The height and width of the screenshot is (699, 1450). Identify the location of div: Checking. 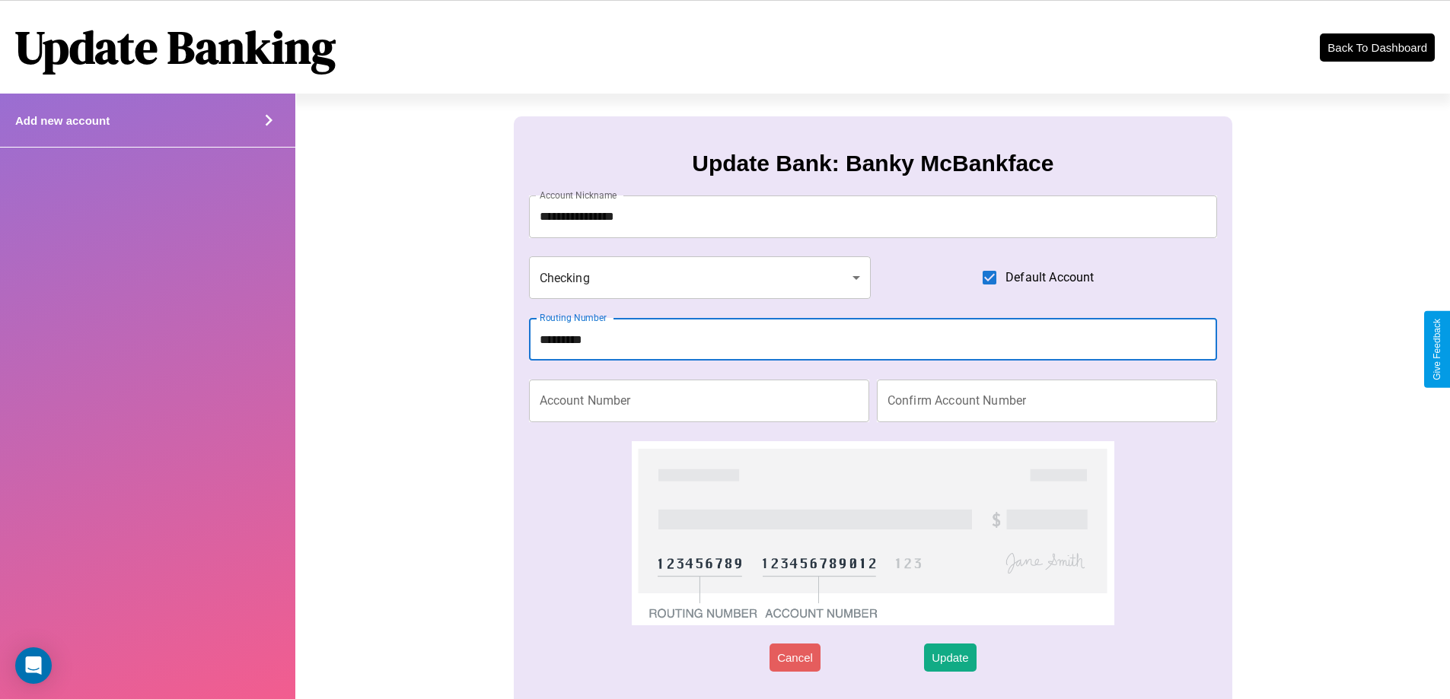
(700, 278).